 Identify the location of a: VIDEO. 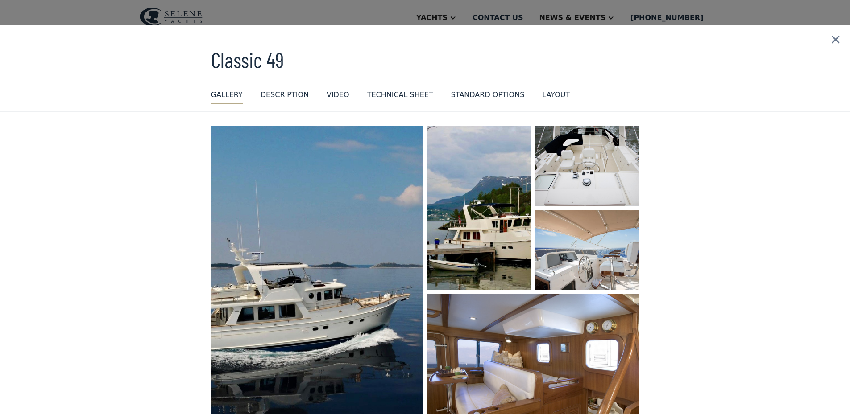
(338, 97).